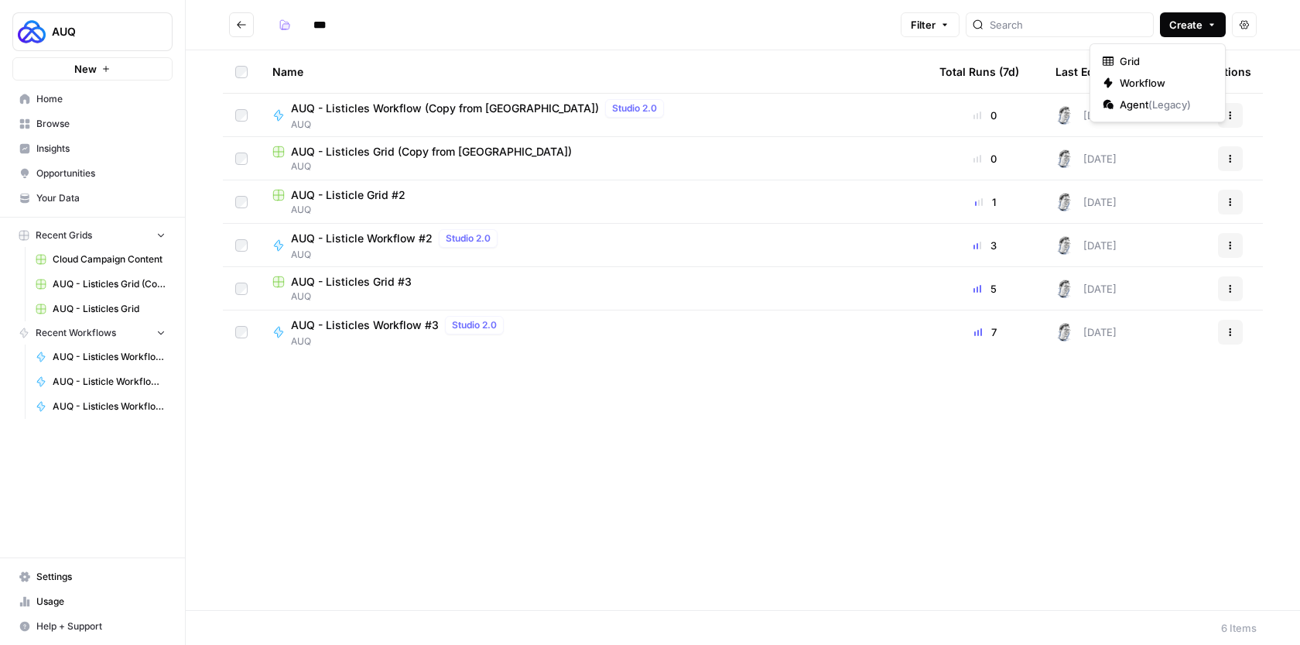 This screenshot has width=1300, height=645. I want to click on a: AUQ - Listicles Grid #3AUQ, so click(594, 289).